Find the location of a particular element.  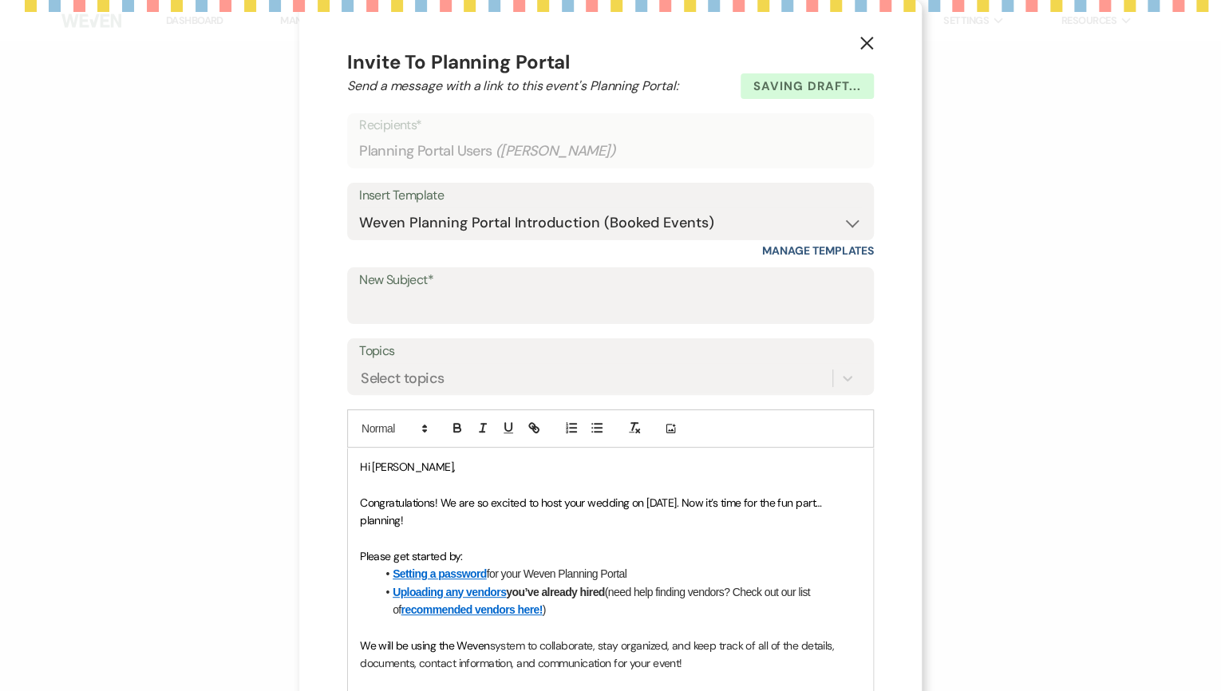

h2: Send a message with a link to this event's Planning Portal: is located at coordinates (610, 86).